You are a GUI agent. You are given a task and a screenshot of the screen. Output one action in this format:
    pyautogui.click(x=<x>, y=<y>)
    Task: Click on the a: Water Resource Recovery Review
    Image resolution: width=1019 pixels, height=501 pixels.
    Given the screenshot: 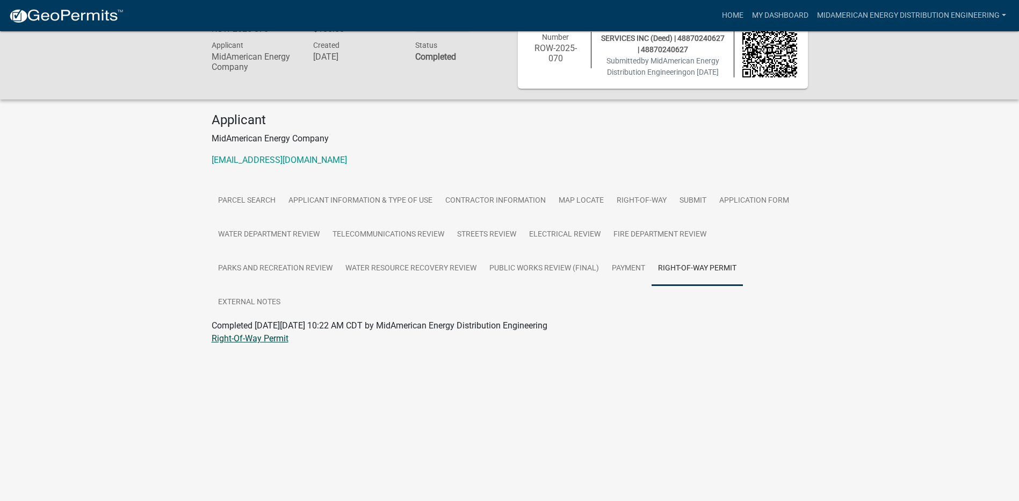 What is the action you would take?
    pyautogui.click(x=411, y=269)
    